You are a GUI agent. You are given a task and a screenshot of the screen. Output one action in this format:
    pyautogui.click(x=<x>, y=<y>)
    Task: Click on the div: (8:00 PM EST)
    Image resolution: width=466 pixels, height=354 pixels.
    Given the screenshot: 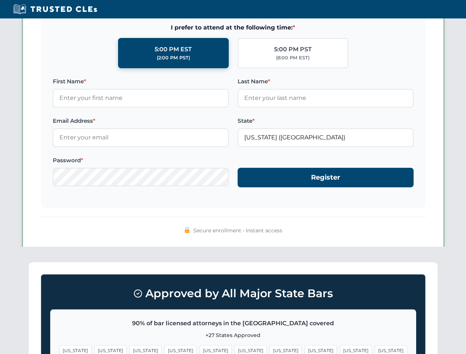 What is the action you would take?
    pyautogui.click(x=293, y=58)
    